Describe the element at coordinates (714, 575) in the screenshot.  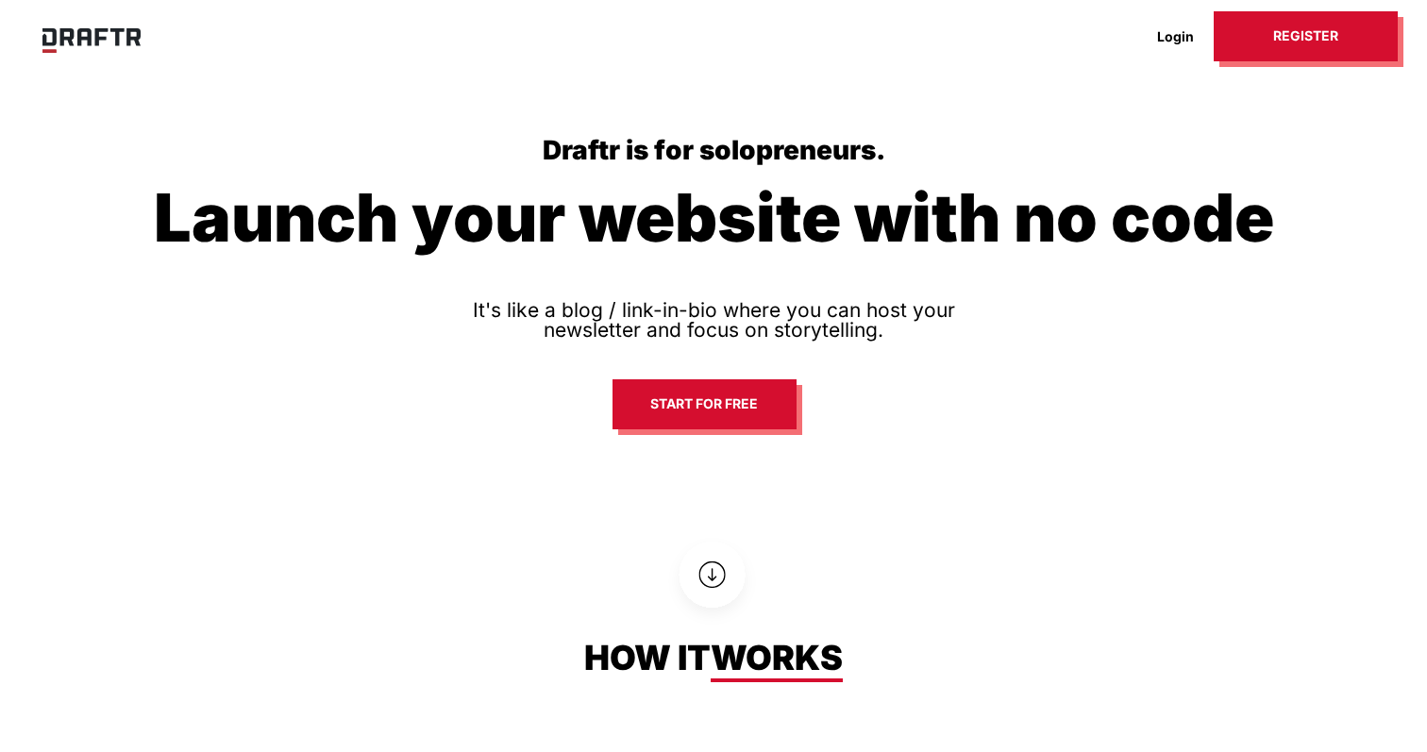
I see `img: circles.svg` at that location.